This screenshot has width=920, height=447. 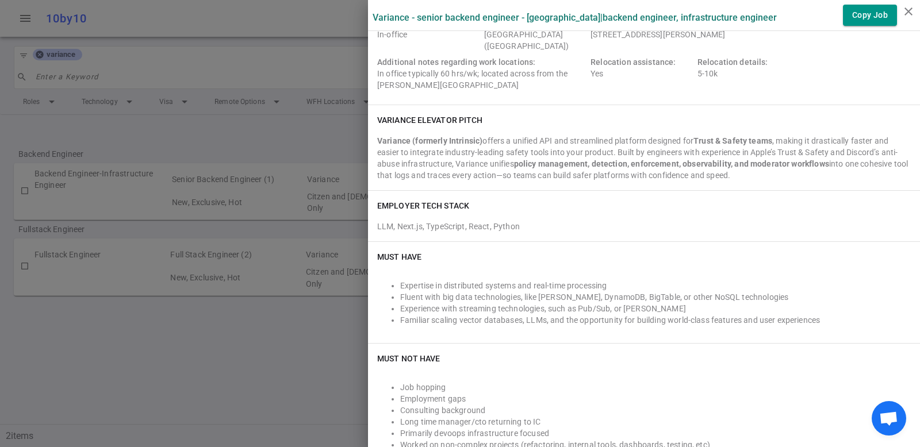 I want to click on li: Primarily devoops infrastructure focused, so click(x=656, y=434).